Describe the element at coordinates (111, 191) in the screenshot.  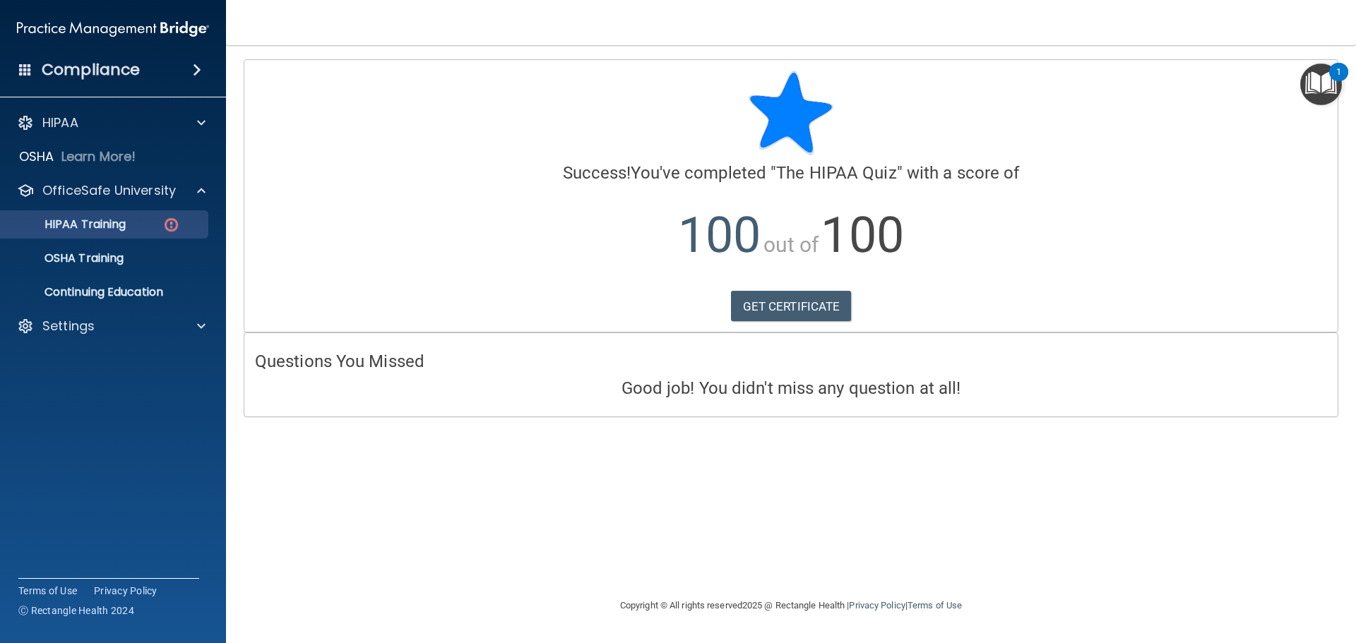
I see `a: OfficeSafe University` at that location.